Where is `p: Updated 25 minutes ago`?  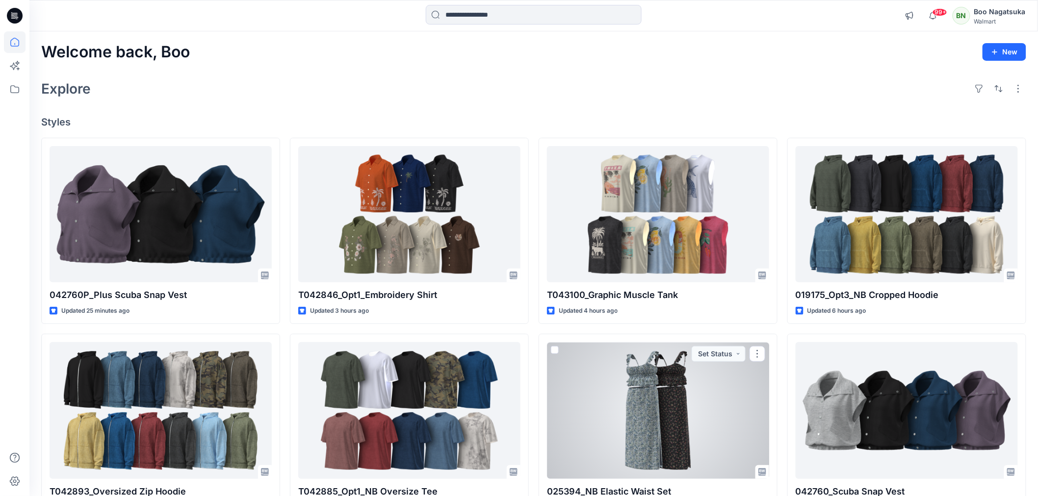 p: Updated 25 minutes ago is located at coordinates (95, 311).